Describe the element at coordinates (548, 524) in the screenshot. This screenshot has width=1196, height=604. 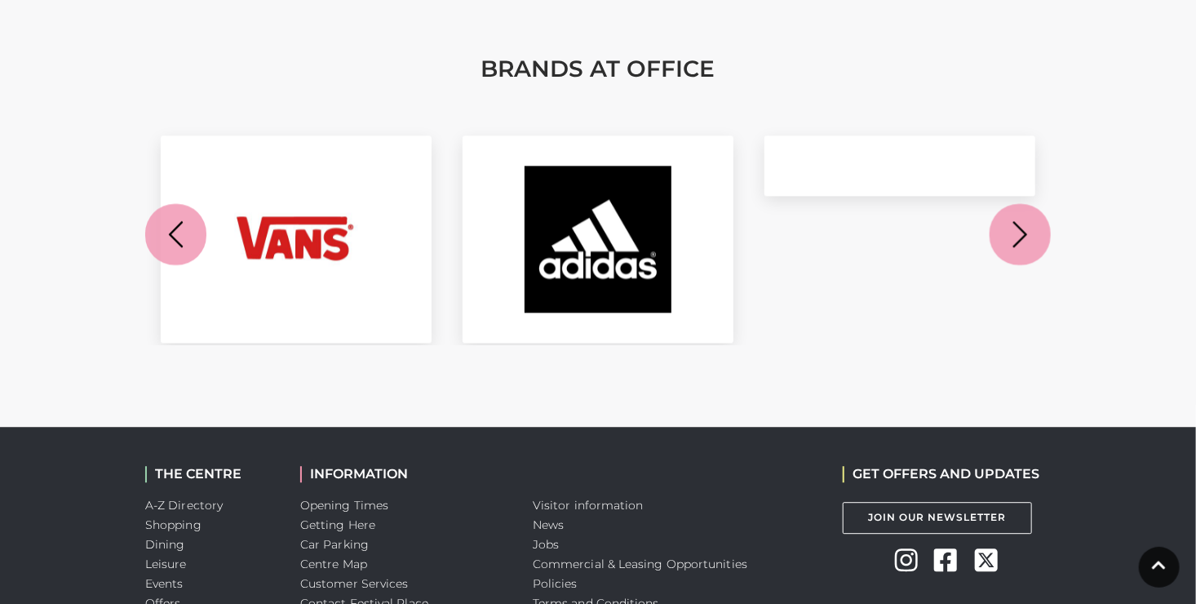
I see `a: News` at that location.